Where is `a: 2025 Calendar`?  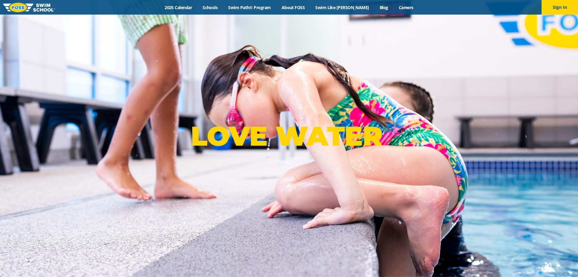 a: 2025 Calendar is located at coordinates (178, 7).